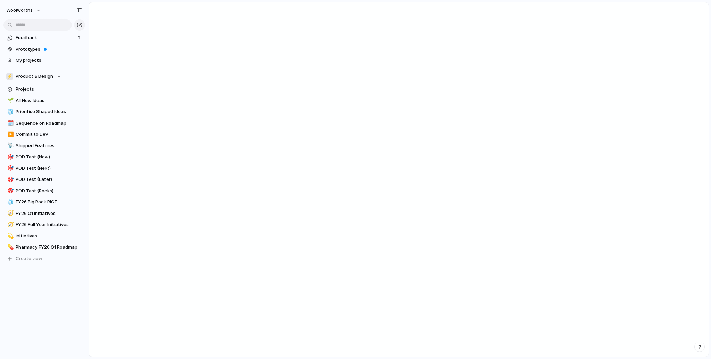 The image size is (711, 359). What do you see at coordinates (29, 259) in the screenshot?
I see `span: Create view` at bounding box center [29, 259].